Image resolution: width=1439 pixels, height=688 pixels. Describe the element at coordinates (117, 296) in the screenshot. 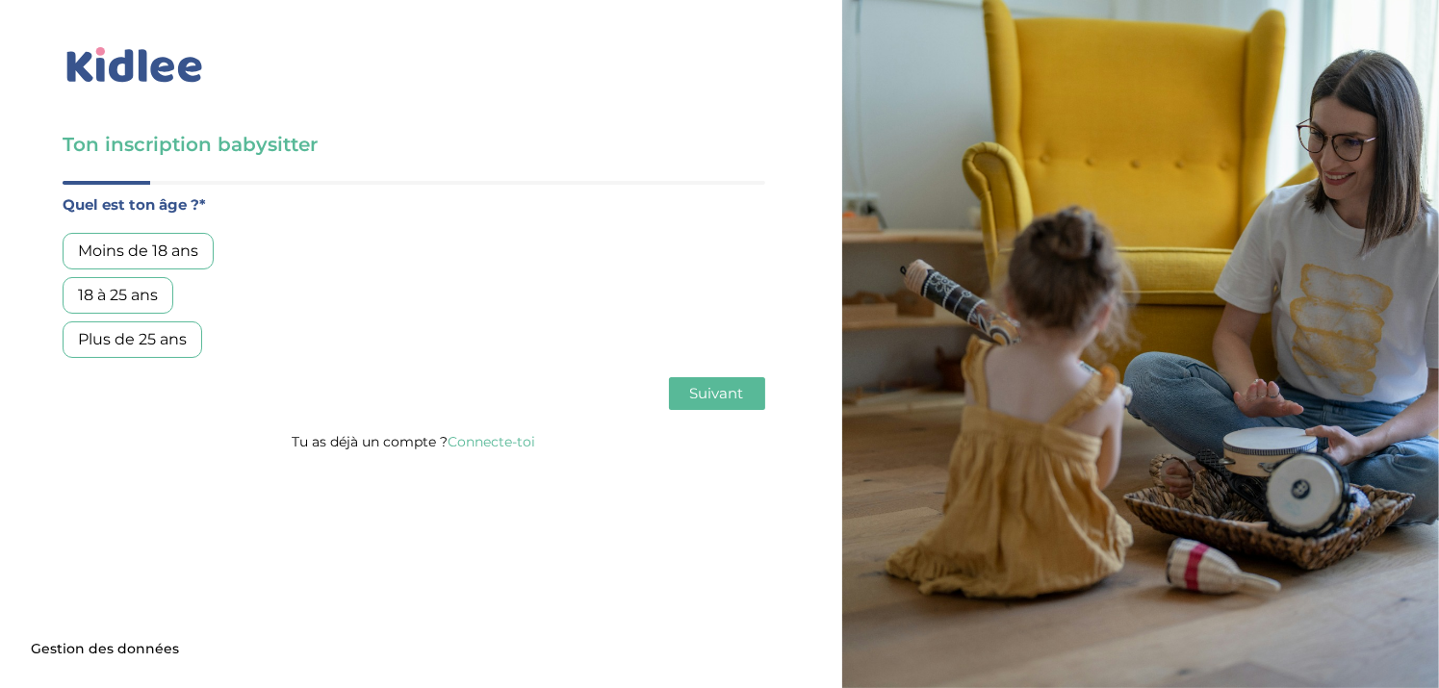

I see `div: 18 à 25 ans` at that location.